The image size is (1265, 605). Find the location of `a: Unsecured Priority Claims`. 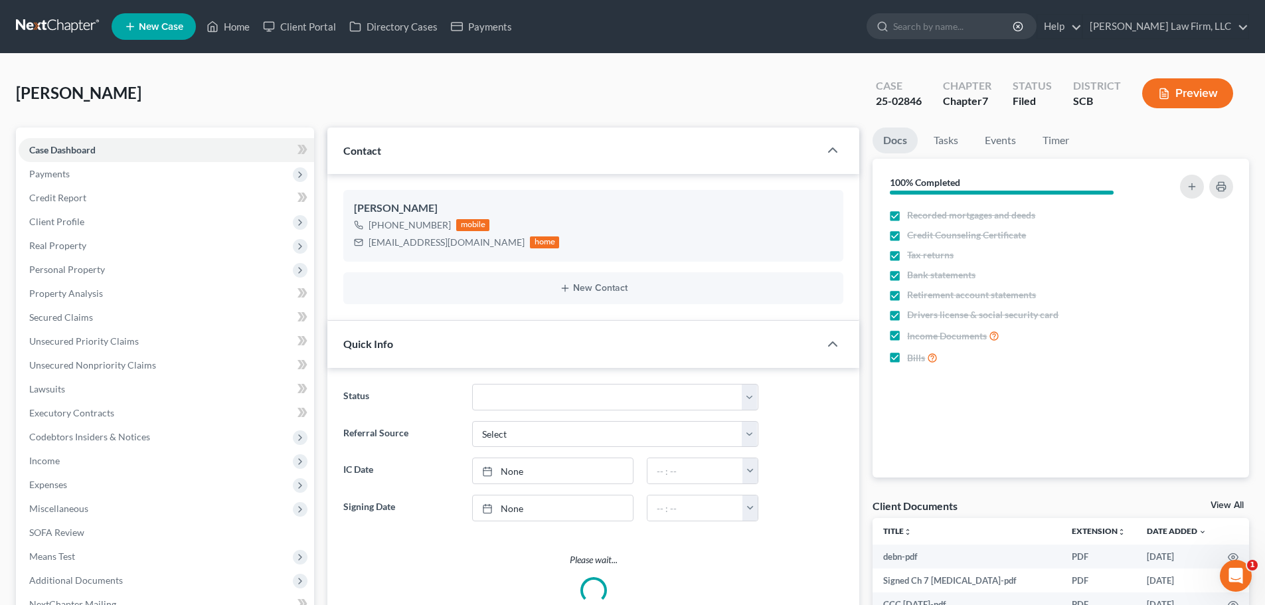

a: Unsecured Priority Claims is located at coordinates (166, 341).